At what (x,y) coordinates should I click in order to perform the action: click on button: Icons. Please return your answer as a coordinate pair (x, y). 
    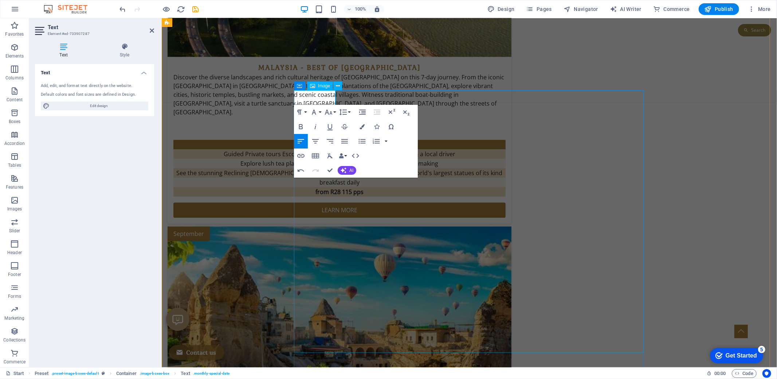
    Looking at the image, I should click on (377, 127).